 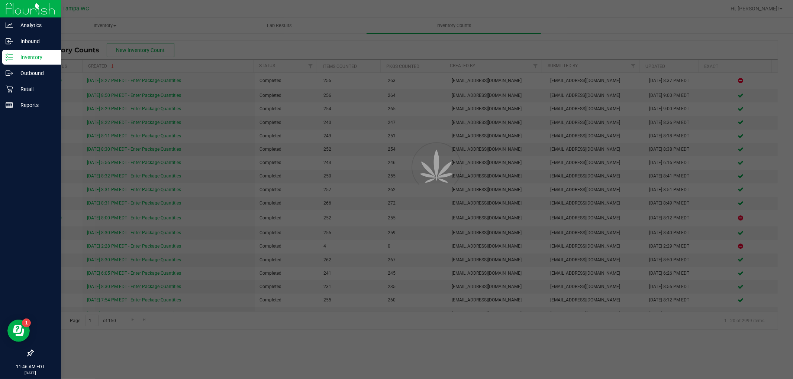 What do you see at coordinates (9, 89) in the screenshot?
I see `inline-svg: Retail` at bounding box center [9, 89].